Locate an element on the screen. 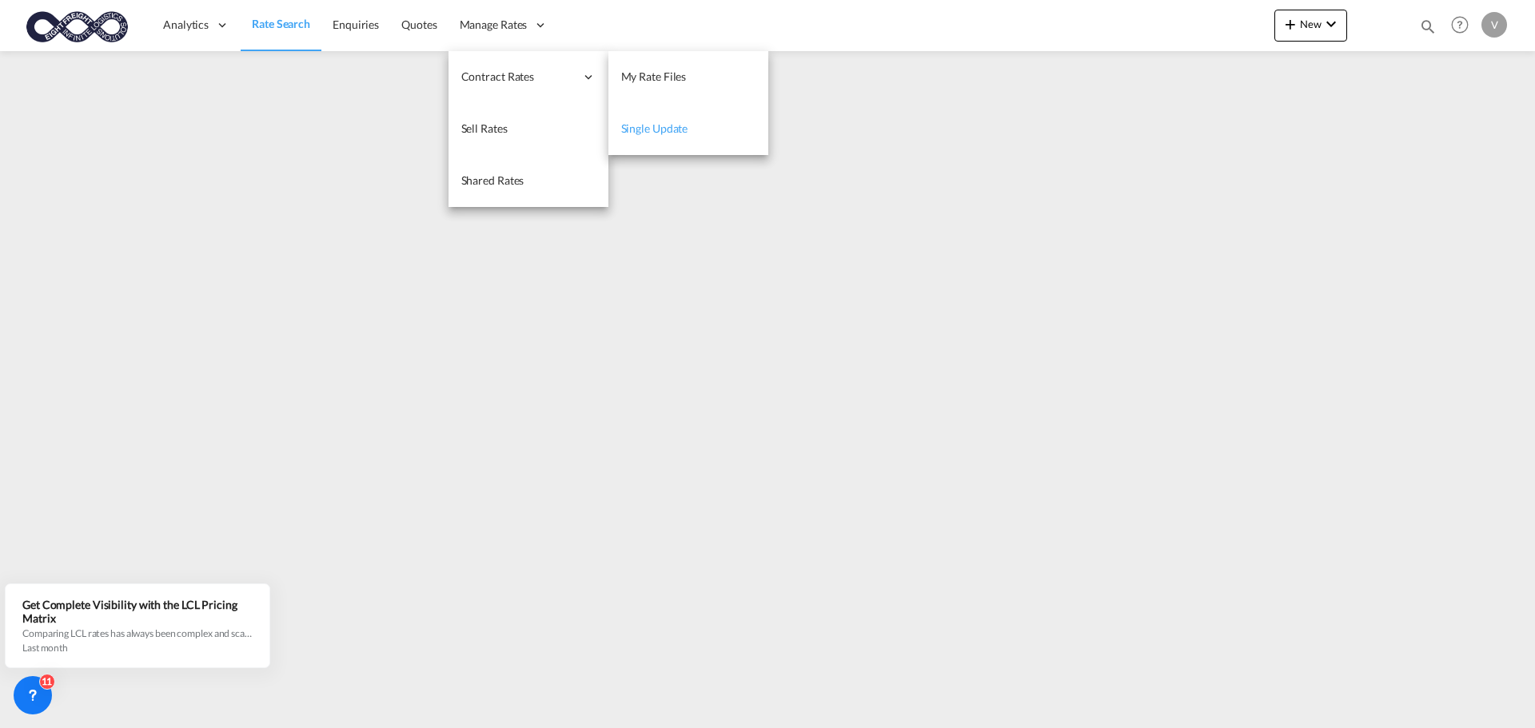 This screenshot has height=728, width=1535. div: Help is located at coordinates (1464, 26).